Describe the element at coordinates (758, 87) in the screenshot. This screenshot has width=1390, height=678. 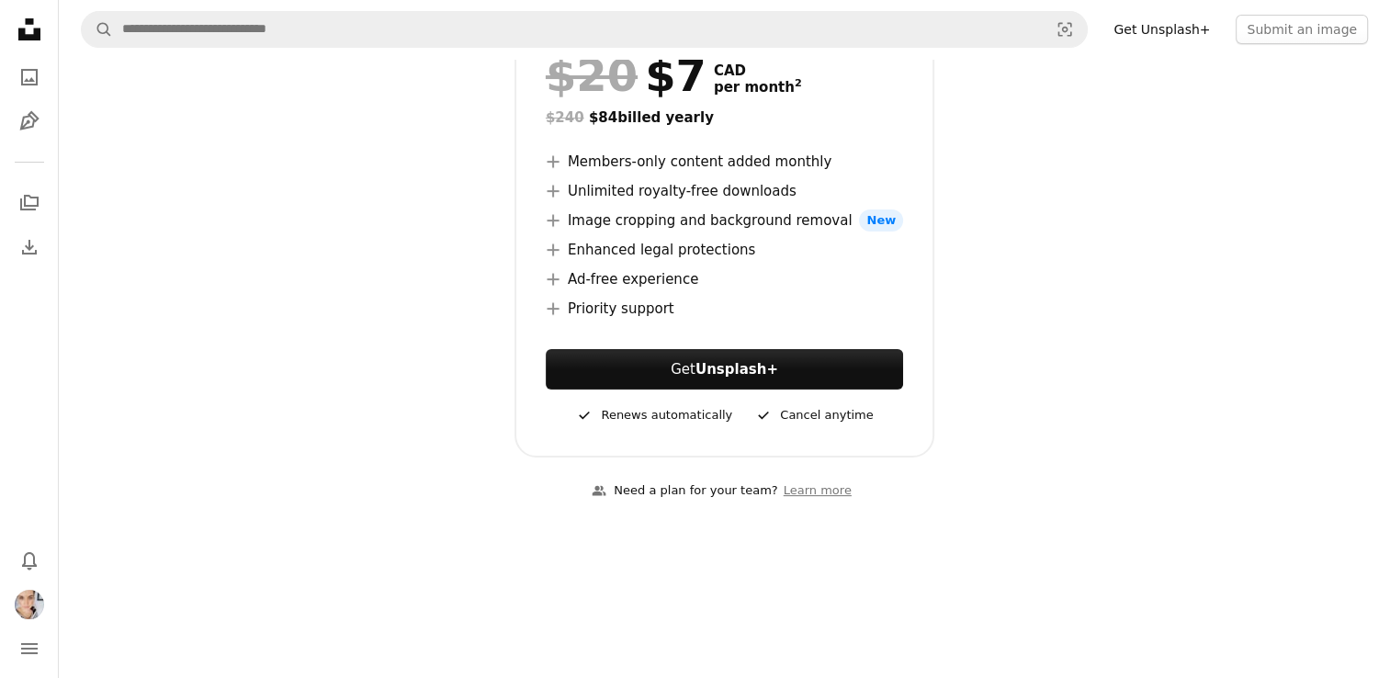
I see `span: per month` at that location.